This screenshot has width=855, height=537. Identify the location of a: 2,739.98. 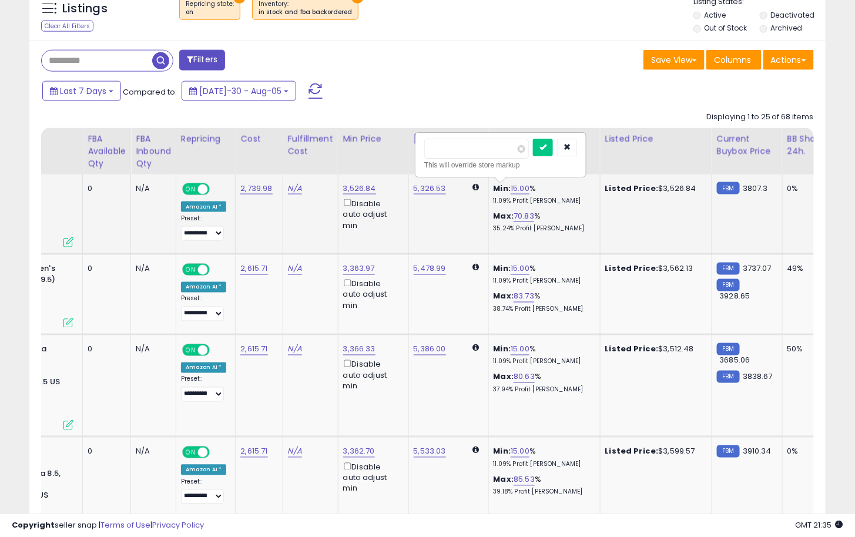
(256, 189).